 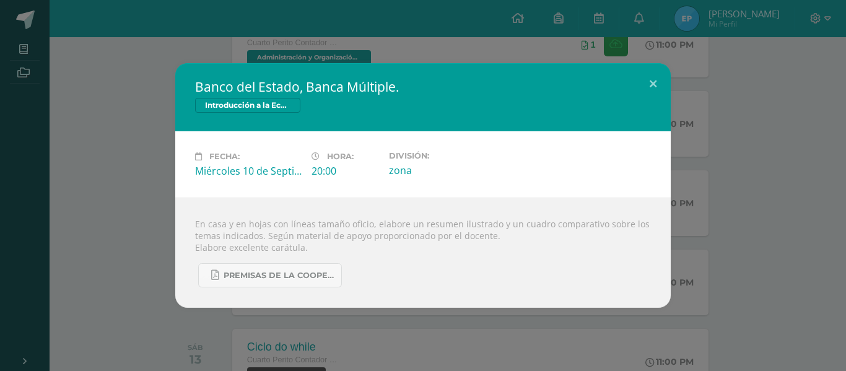 I want to click on span: PREMISAS DE LA COOPERACION SOCIAL.pdf, so click(x=279, y=275).